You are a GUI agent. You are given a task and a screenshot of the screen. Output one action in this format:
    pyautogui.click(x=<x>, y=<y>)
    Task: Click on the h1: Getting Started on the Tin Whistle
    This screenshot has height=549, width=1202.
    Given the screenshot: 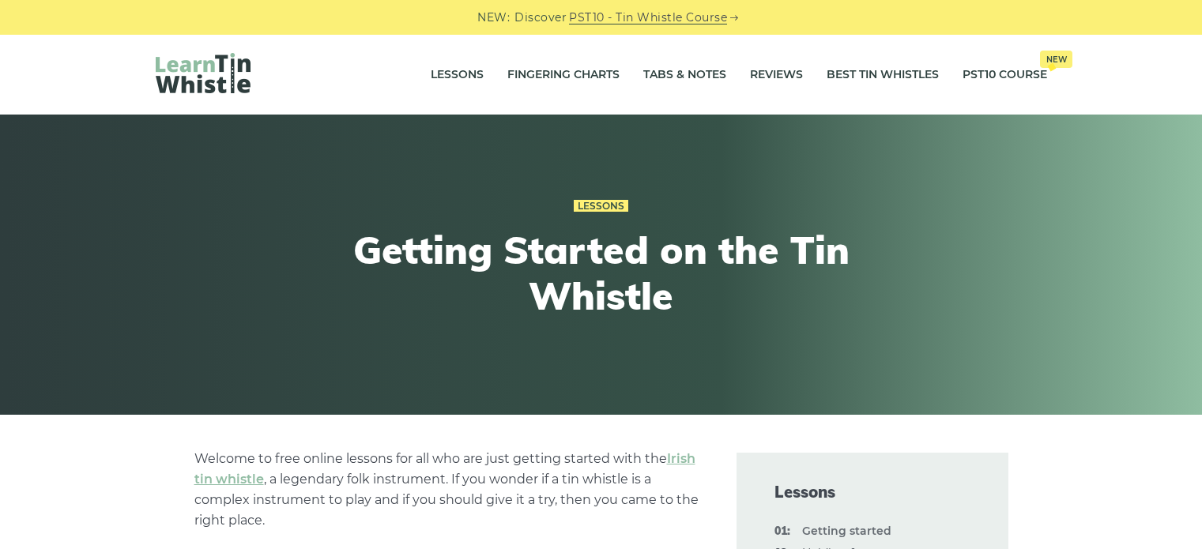 What is the action you would take?
    pyautogui.click(x=602, y=273)
    